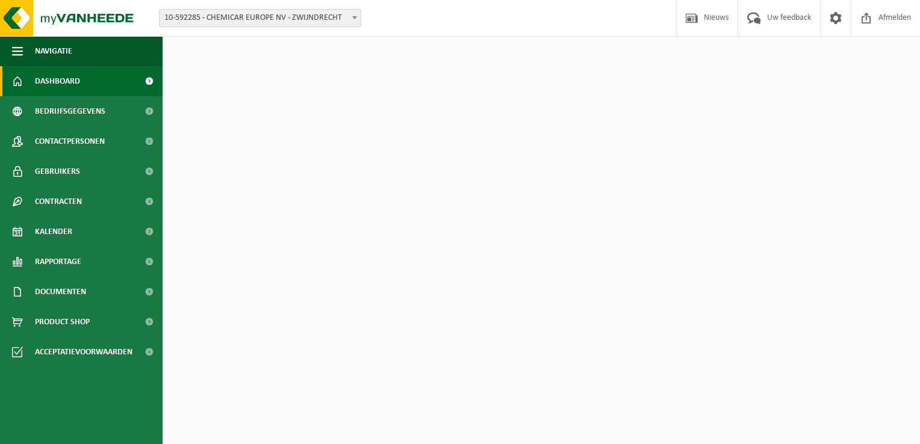 The height and width of the screenshot is (444, 920). I want to click on span: Dashboard, so click(57, 81).